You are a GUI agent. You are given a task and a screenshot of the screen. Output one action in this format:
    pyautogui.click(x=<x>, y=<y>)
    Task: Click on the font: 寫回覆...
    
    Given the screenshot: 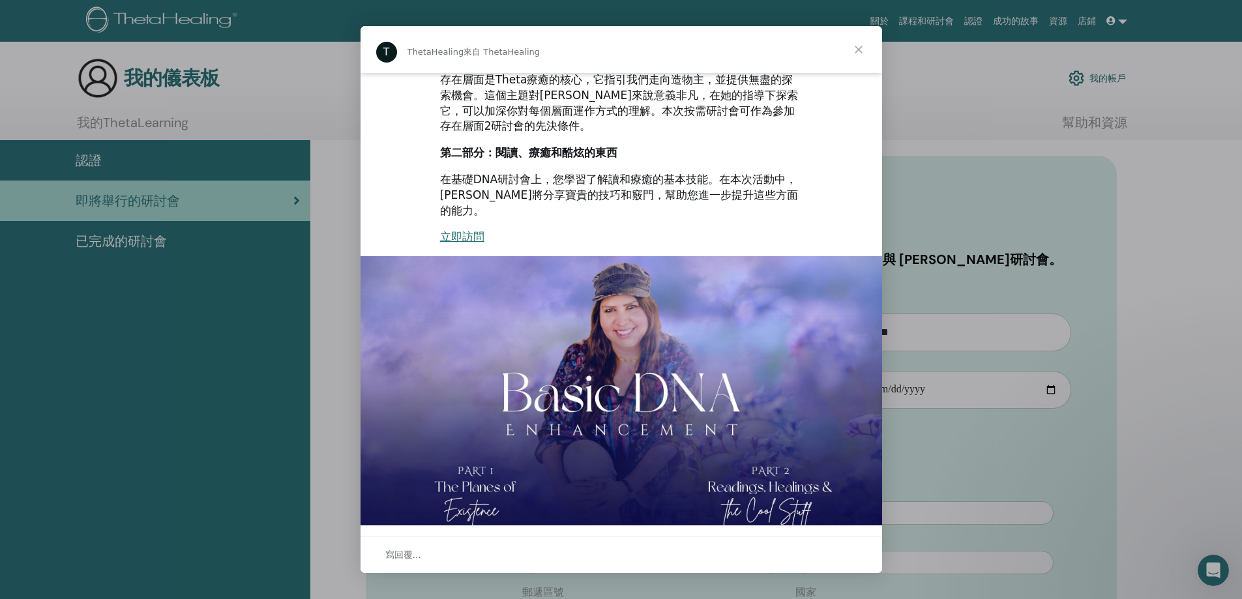 What is the action you would take?
    pyautogui.click(x=403, y=555)
    